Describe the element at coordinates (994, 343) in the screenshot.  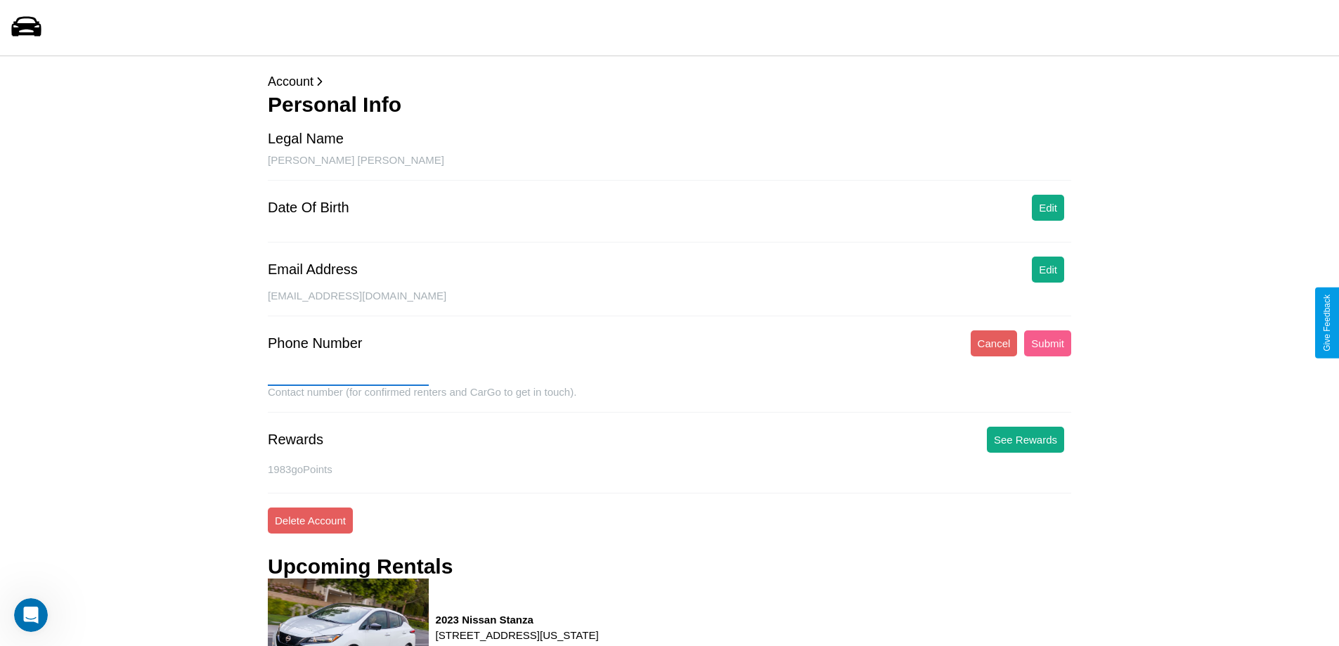
I see `button: Cancel` at that location.